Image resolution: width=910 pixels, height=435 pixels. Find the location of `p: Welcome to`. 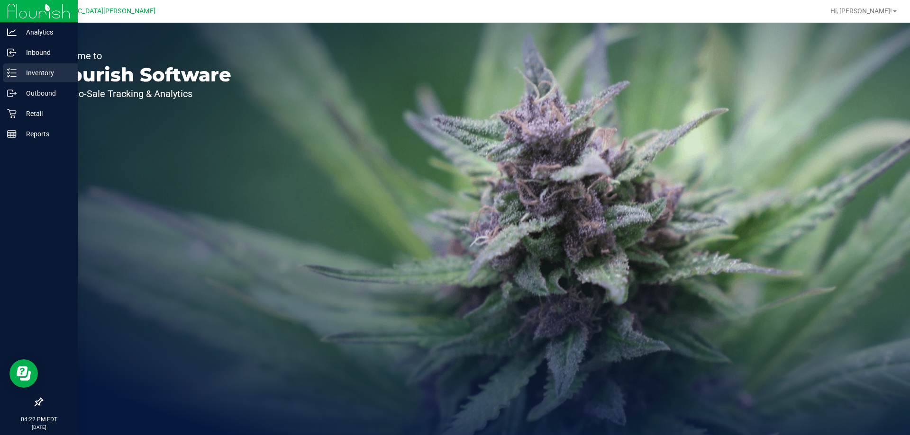

p: Welcome to is located at coordinates (141, 56).